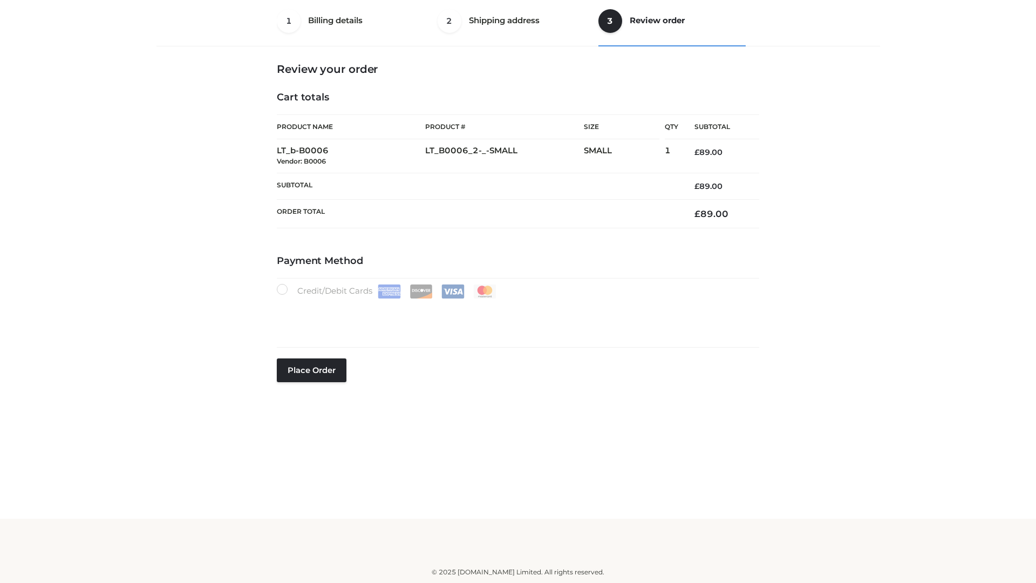  Describe the element at coordinates (478, 214) in the screenshot. I see `th: Order Total` at that location.